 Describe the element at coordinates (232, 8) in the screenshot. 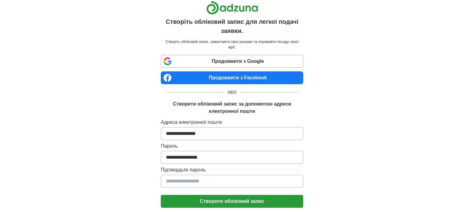

I see `img: Логотип Адзуни` at that location.